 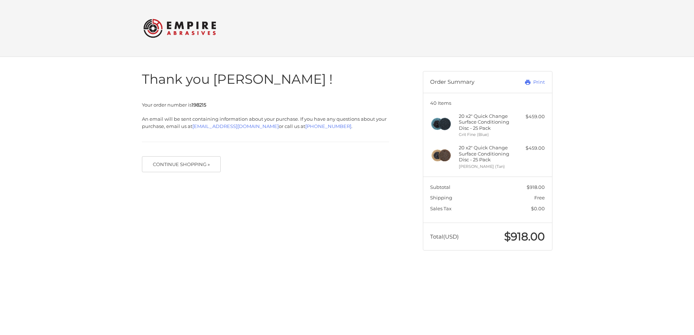 What do you see at coordinates (174, 105) in the screenshot?
I see `span: Your order number is` at bounding box center [174, 105].